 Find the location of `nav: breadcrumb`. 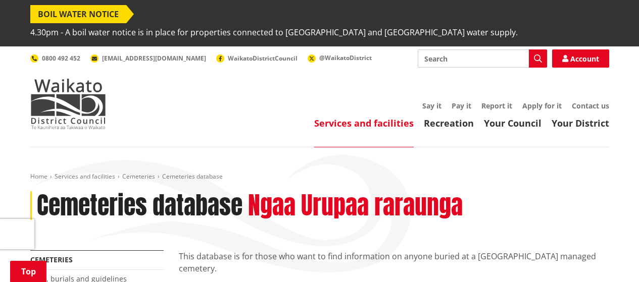

nav: breadcrumb is located at coordinates (320, 177).